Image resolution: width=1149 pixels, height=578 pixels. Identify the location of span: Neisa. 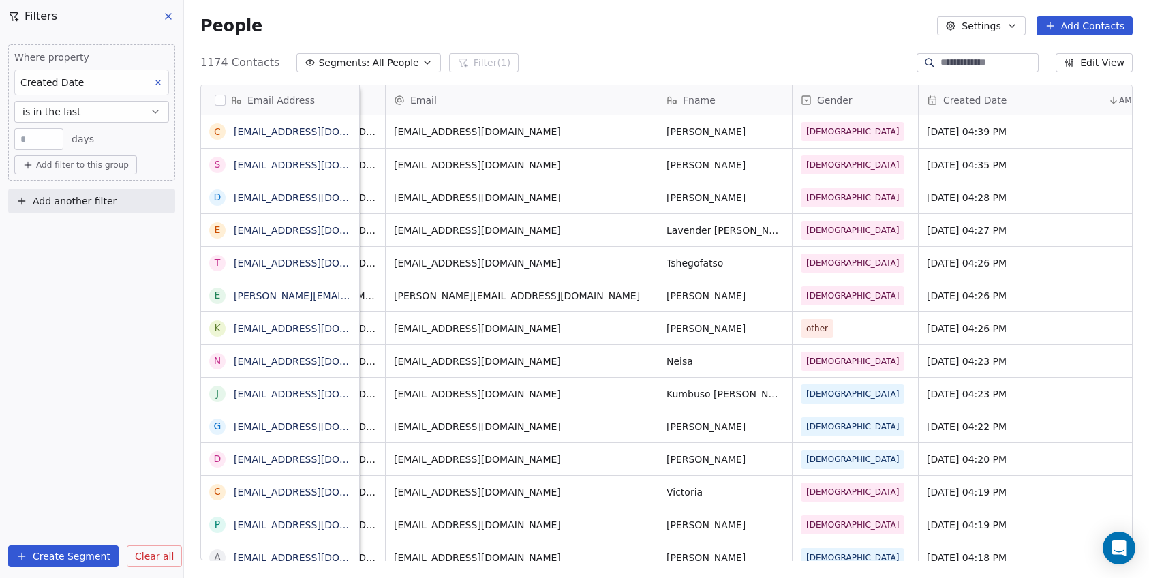
(725, 361).